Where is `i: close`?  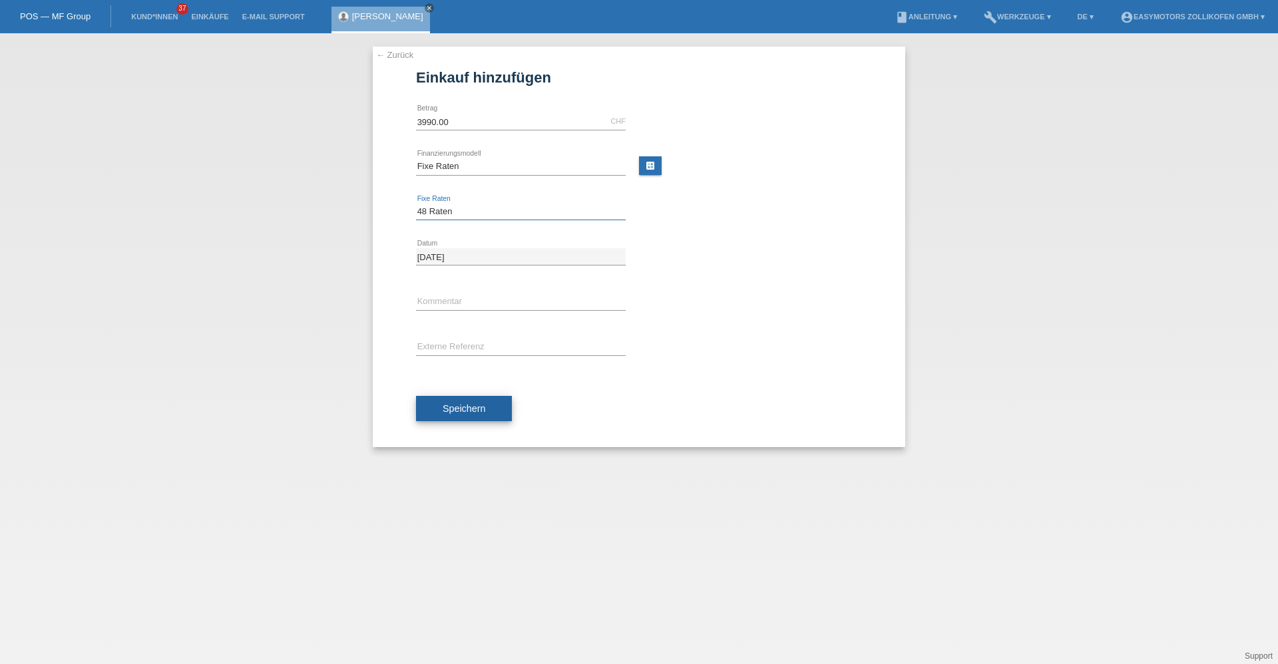
i: close is located at coordinates (429, 8).